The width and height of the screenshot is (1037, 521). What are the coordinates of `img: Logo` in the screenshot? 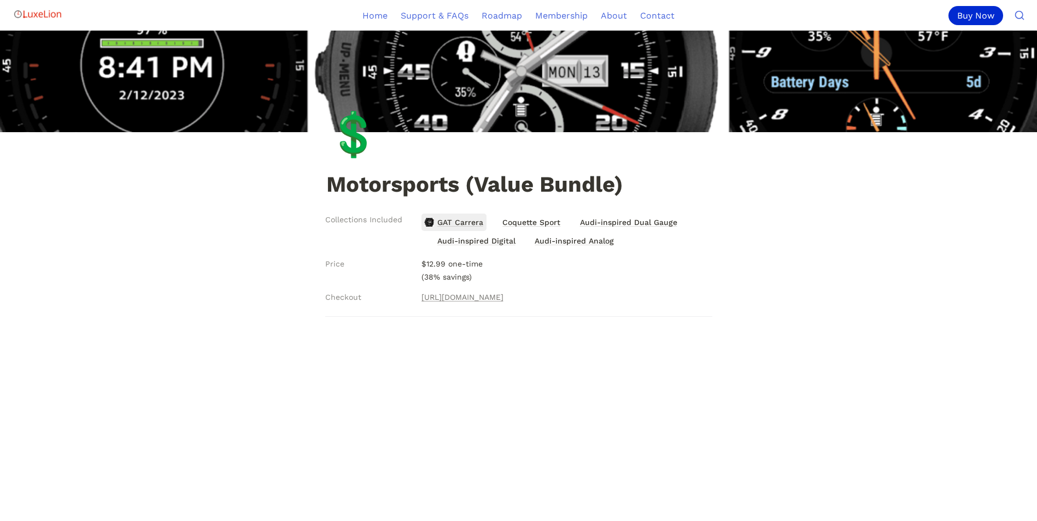 It's located at (38, 14).